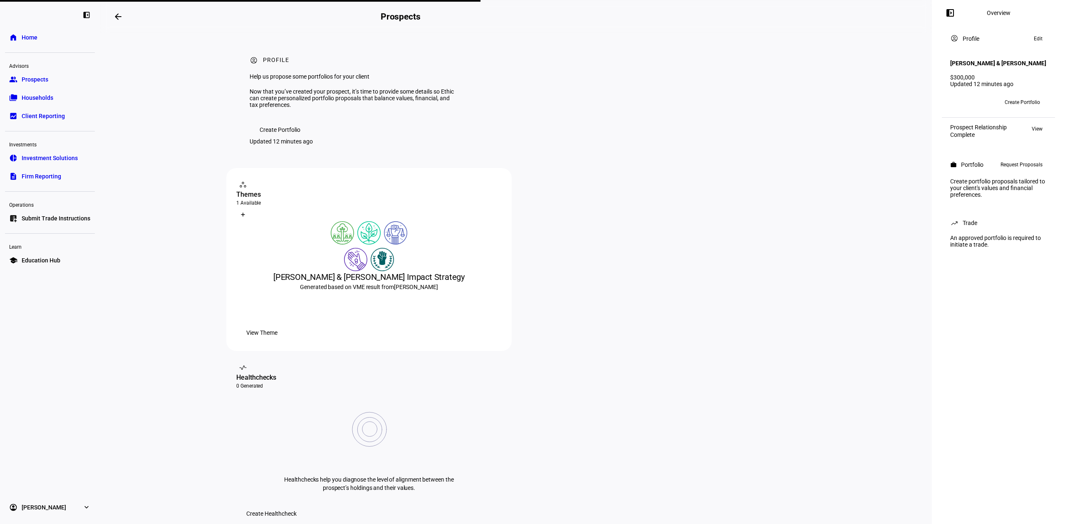 This screenshot has width=1065, height=524. I want to click on mat-icon: work, so click(954, 165).